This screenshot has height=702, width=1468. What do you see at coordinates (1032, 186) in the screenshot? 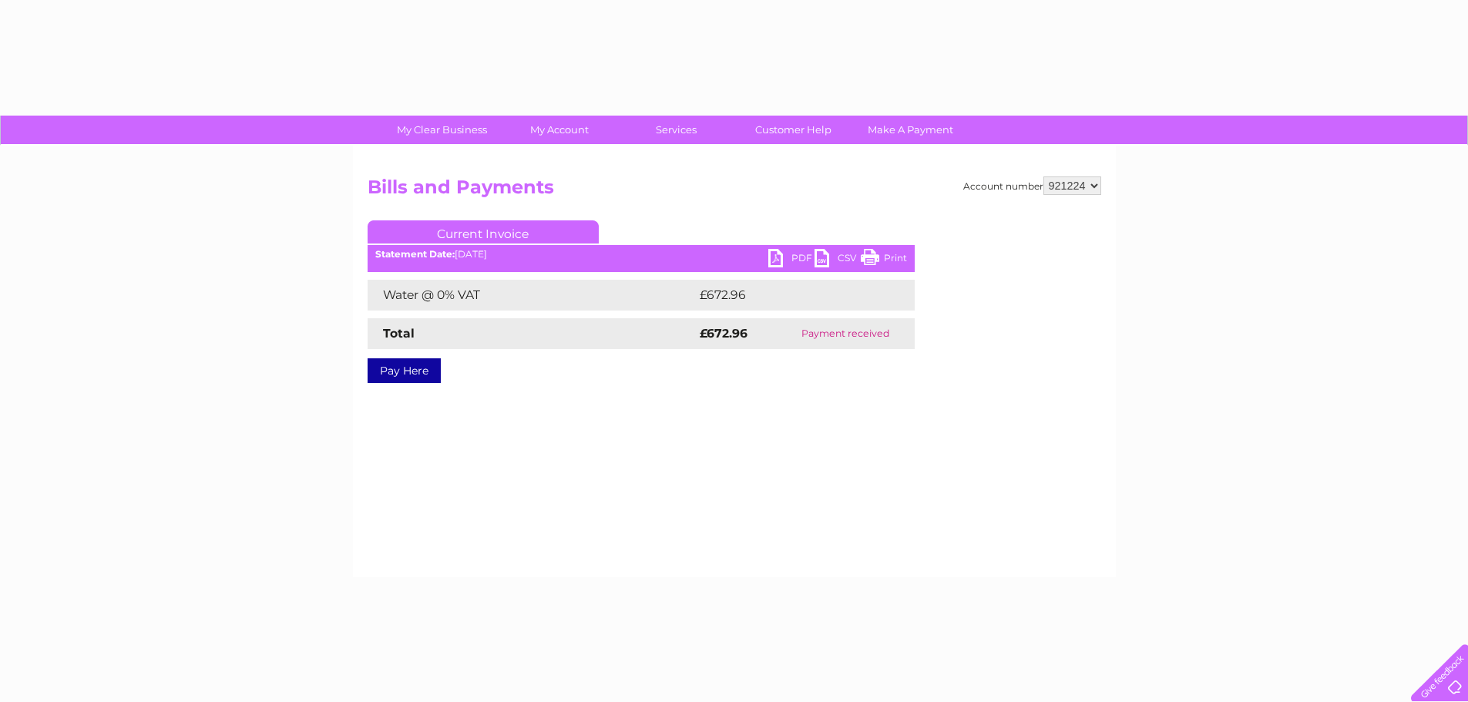
I see `div: Account number` at bounding box center [1032, 186].